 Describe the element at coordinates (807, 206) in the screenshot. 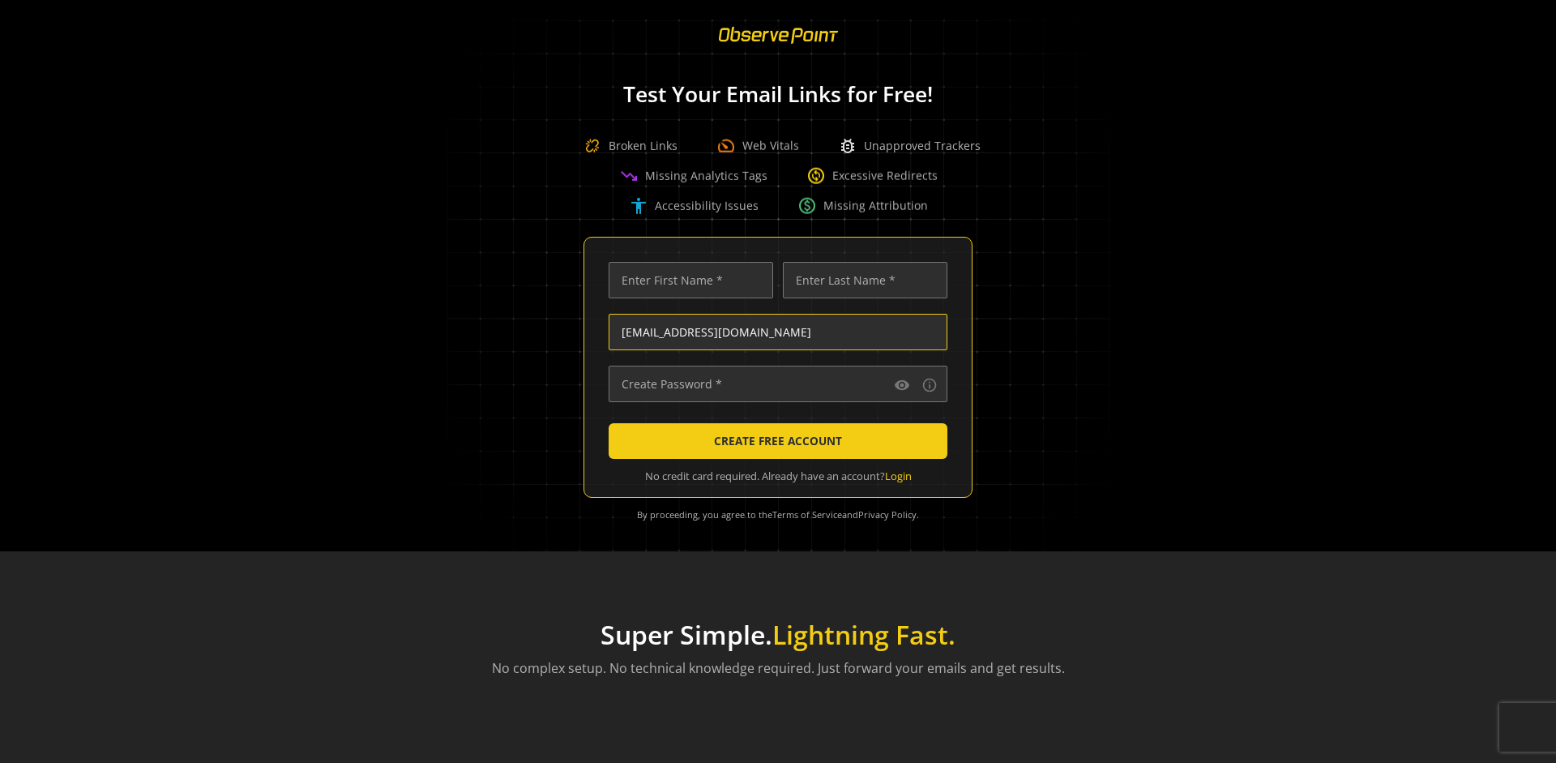

I see `span: paid` at that location.